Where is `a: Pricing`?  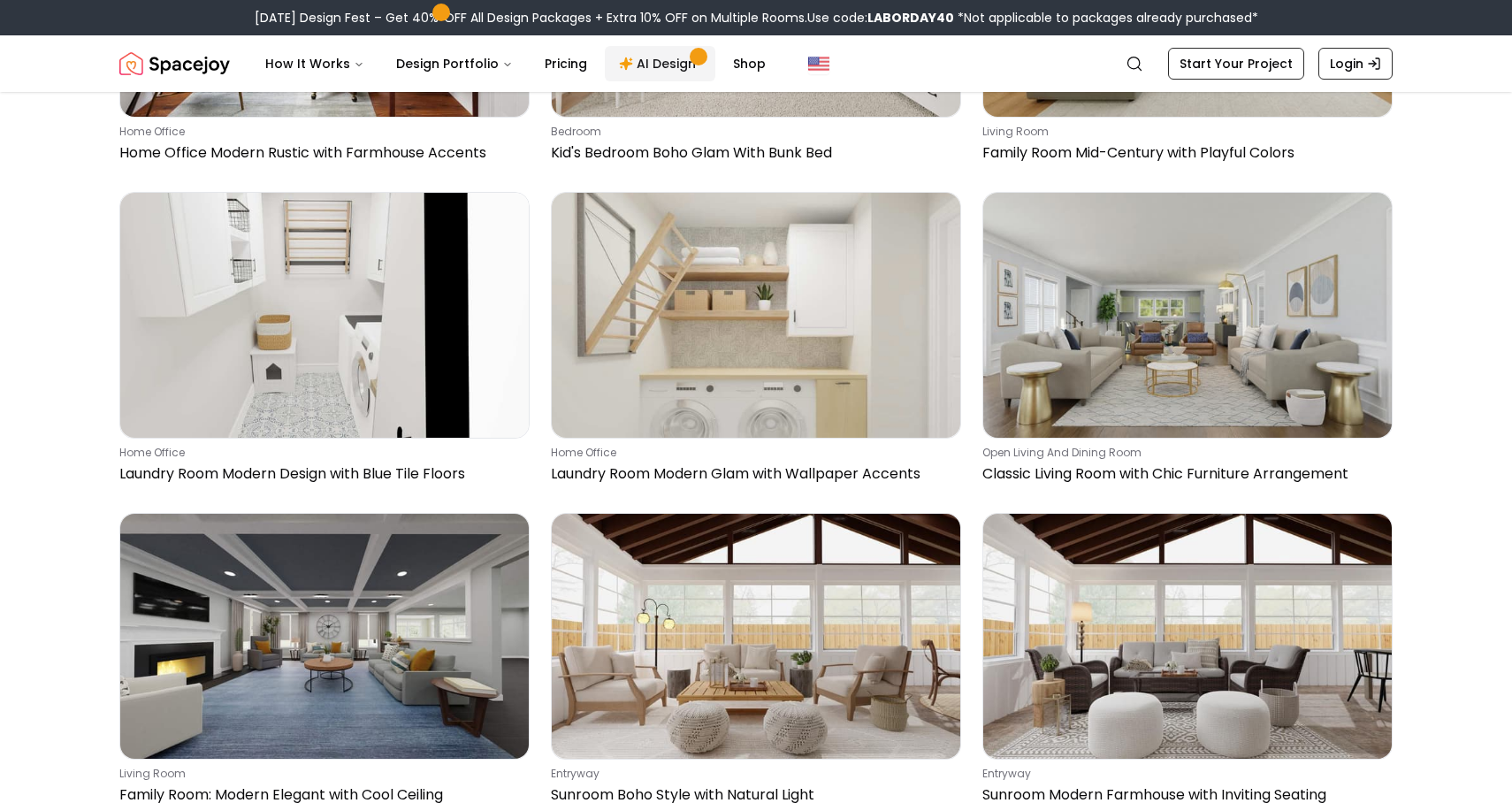
a: Pricing is located at coordinates (566, 64).